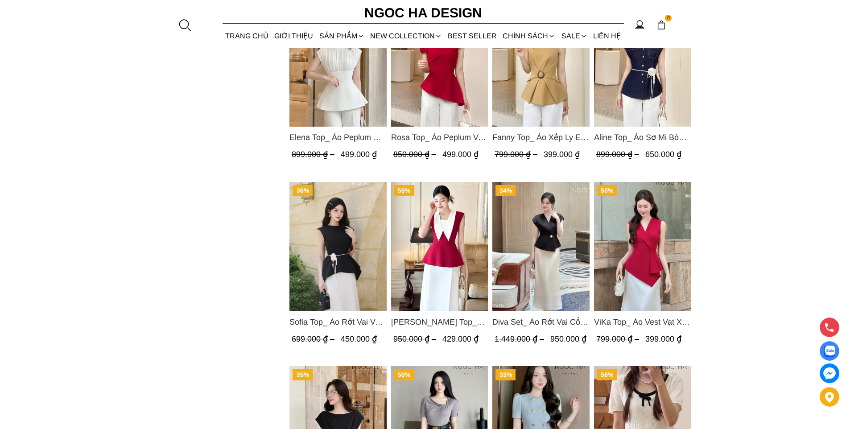 This screenshot has width=846, height=429. Describe the element at coordinates (541, 322) in the screenshot. I see `a: Link to Diva Set_ Áo Rớt Vai Cổ V, Chân Váy Lụa Đuôi Cá A1078+CV134` at that location.